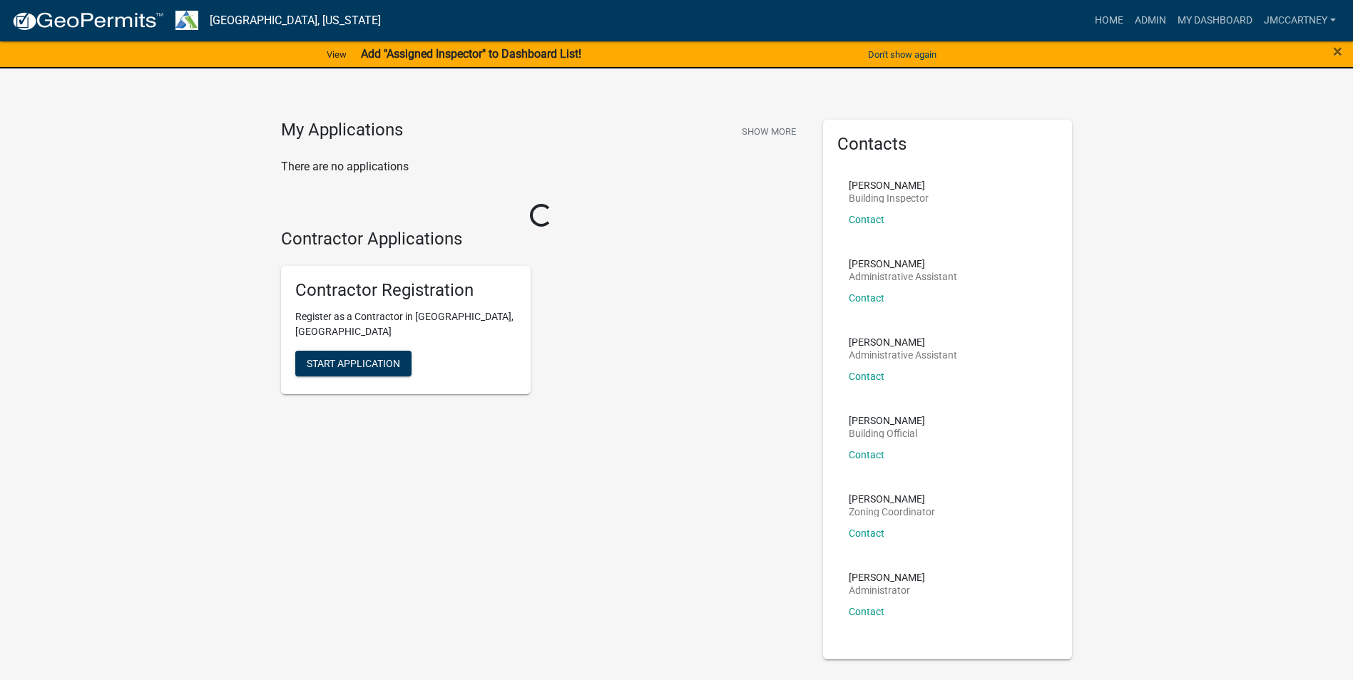  What do you see at coordinates (887, 591) in the screenshot?
I see `p: Administrator` at bounding box center [887, 591].